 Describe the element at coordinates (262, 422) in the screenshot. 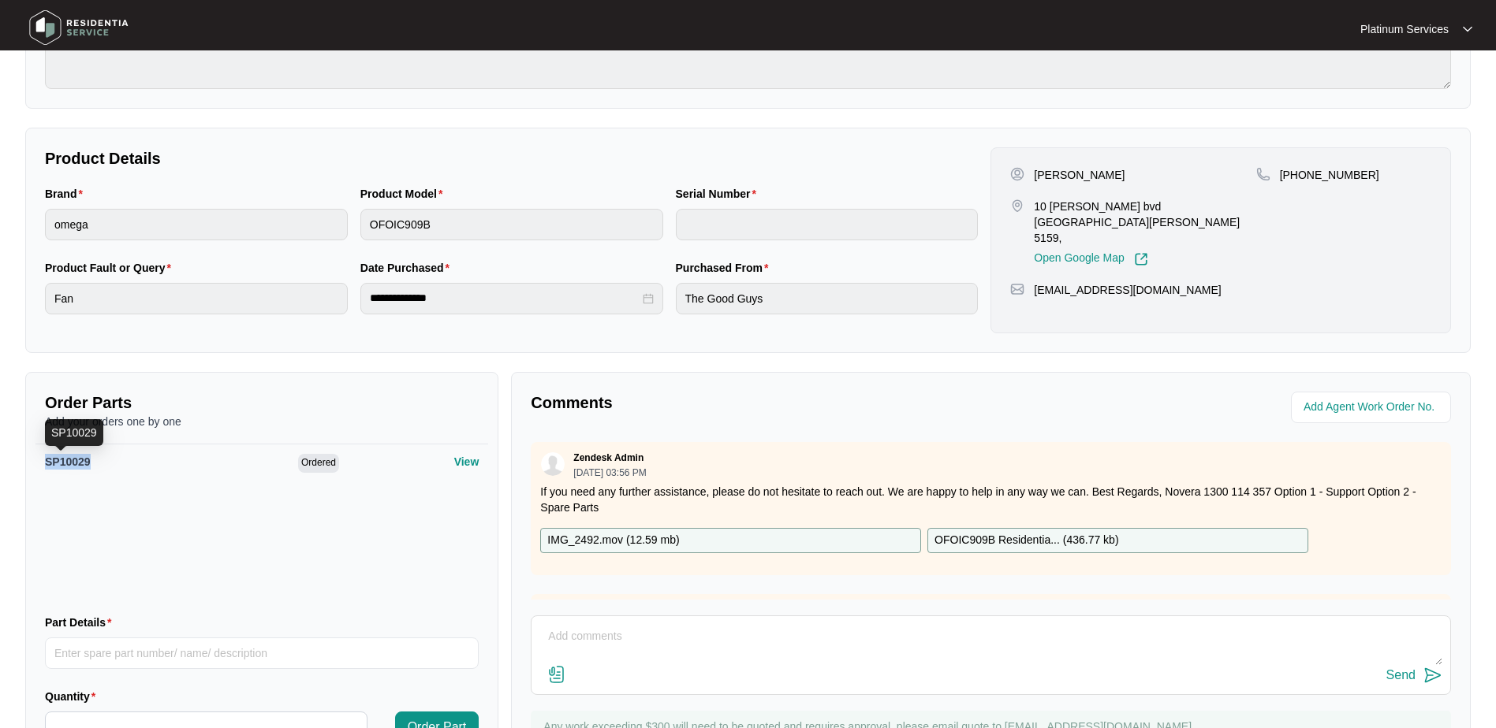

I see `p: Add your orders one by one` at that location.